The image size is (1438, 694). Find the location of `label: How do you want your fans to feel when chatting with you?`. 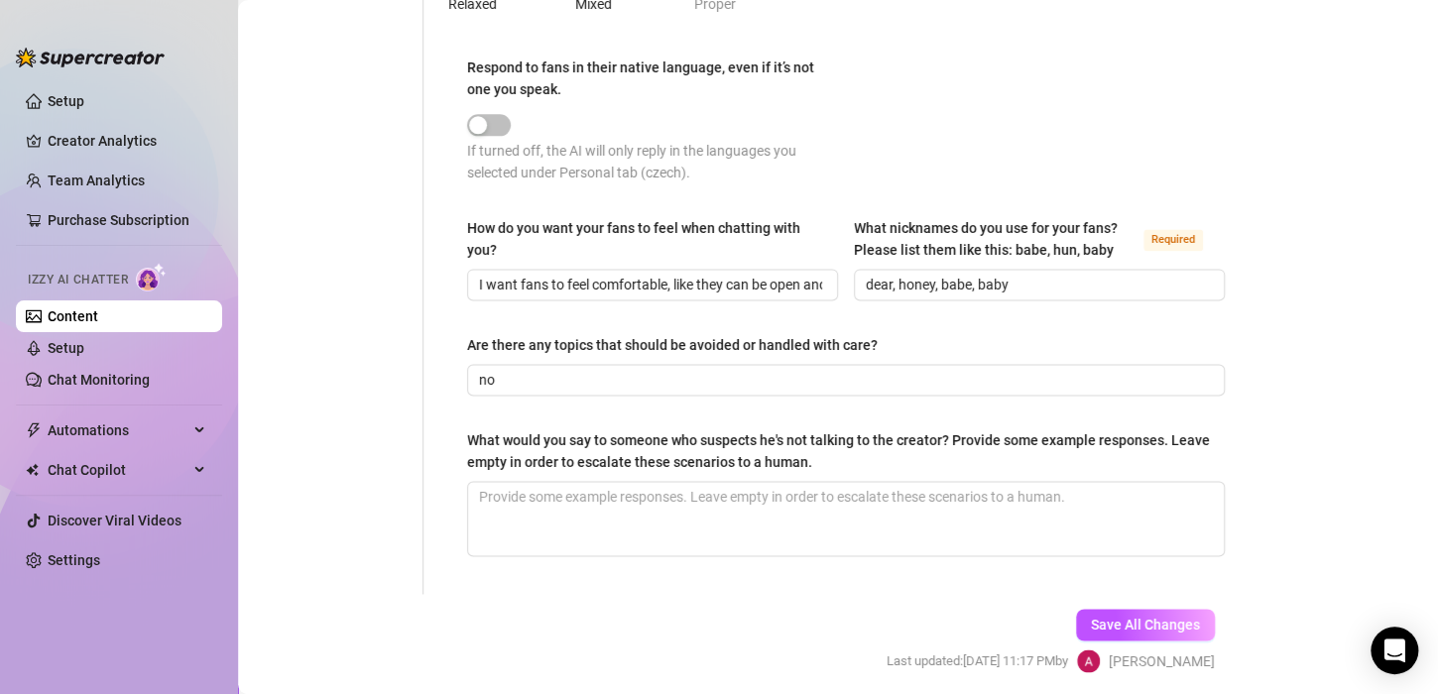

label: How do you want your fans to feel when chatting with you? is located at coordinates (652, 239).